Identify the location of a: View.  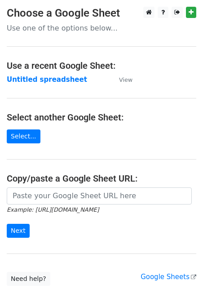
(121, 80).